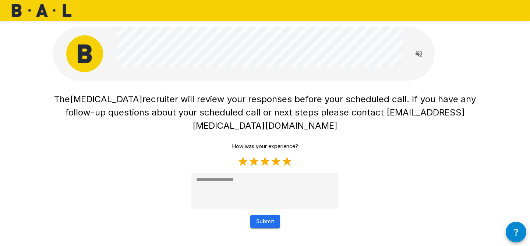  Describe the element at coordinates (62, 99) in the screenshot. I see `span: The` at that location.